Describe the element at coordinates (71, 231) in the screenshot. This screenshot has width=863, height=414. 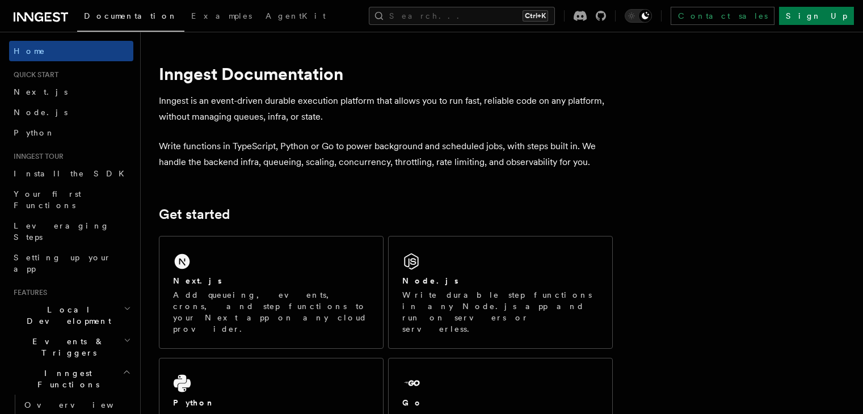
I see `a: Leveraging Steps` at that location.